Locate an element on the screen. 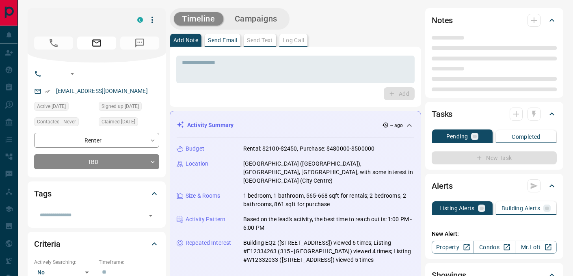 This screenshot has width=573, height=276. div: Criteria is located at coordinates (97, 244).